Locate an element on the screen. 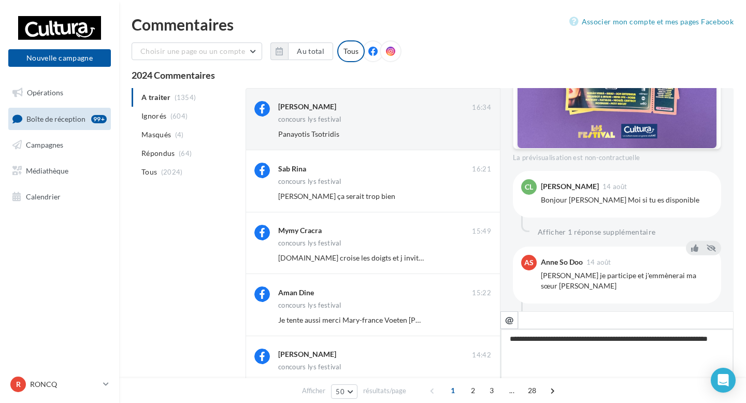  div: Tous is located at coordinates (351, 51).